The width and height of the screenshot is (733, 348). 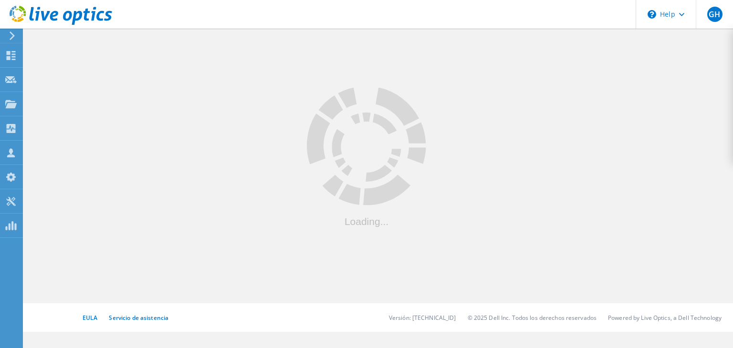 I want to click on li: Powered by Live Optics, a Dell Technology, so click(x=665, y=318).